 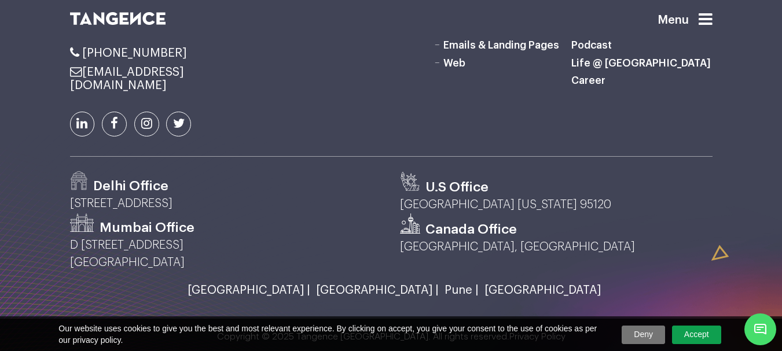 I want to click on a: Pune |, so click(x=458, y=290).